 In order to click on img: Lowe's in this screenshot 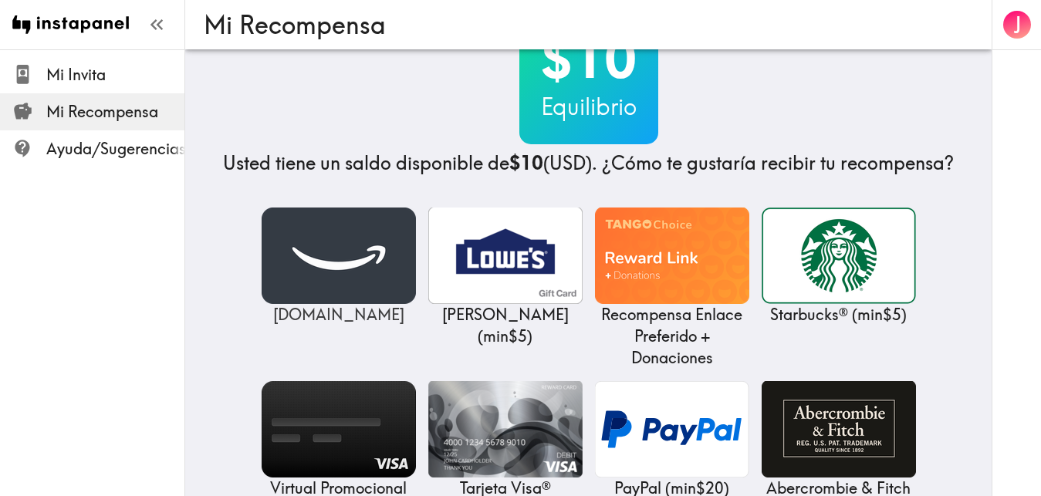, I will do `click(505, 255)`.